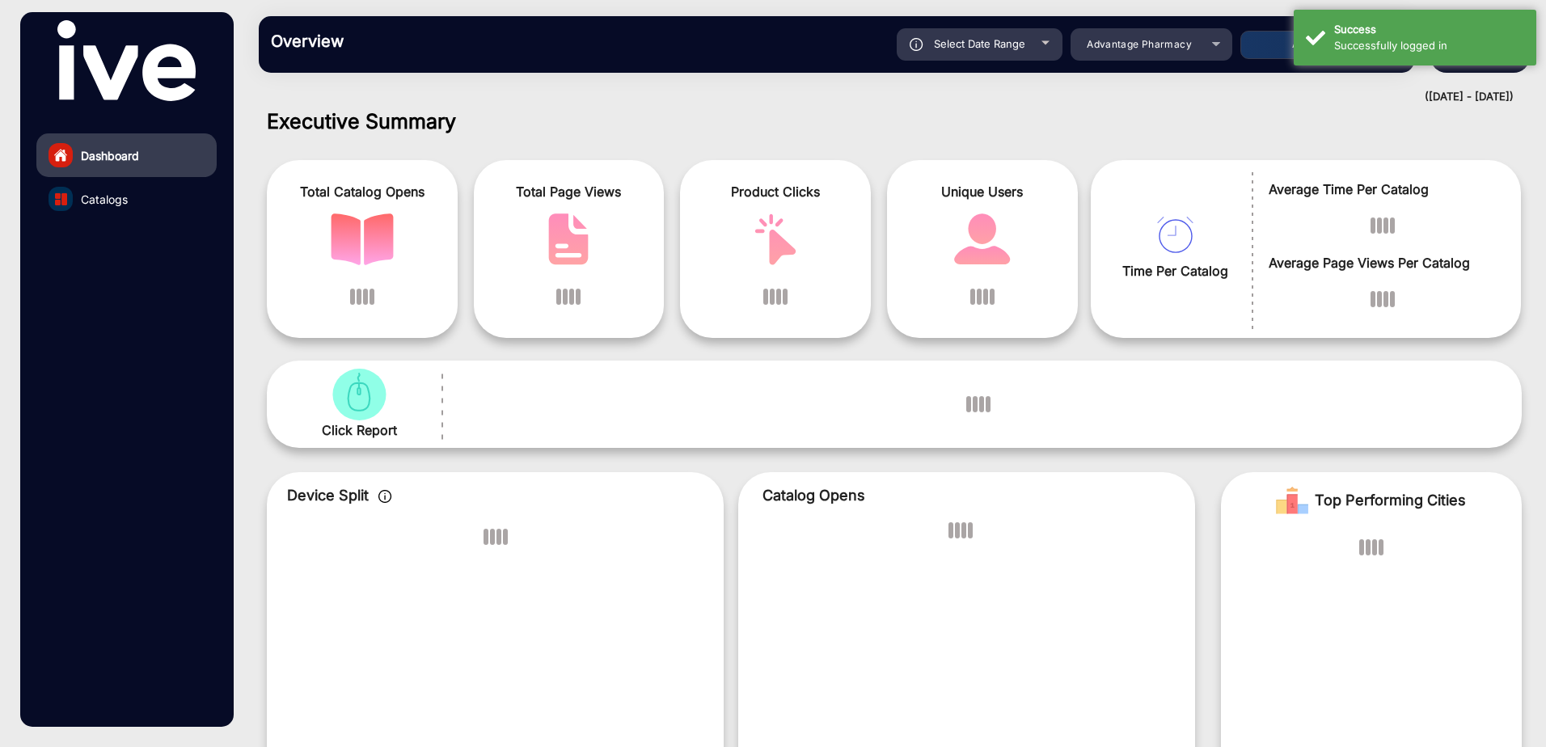 This screenshot has height=747, width=1546. What do you see at coordinates (1429, 30) in the screenshot?
I see `div: Success` at bounding box center [1429, 30].